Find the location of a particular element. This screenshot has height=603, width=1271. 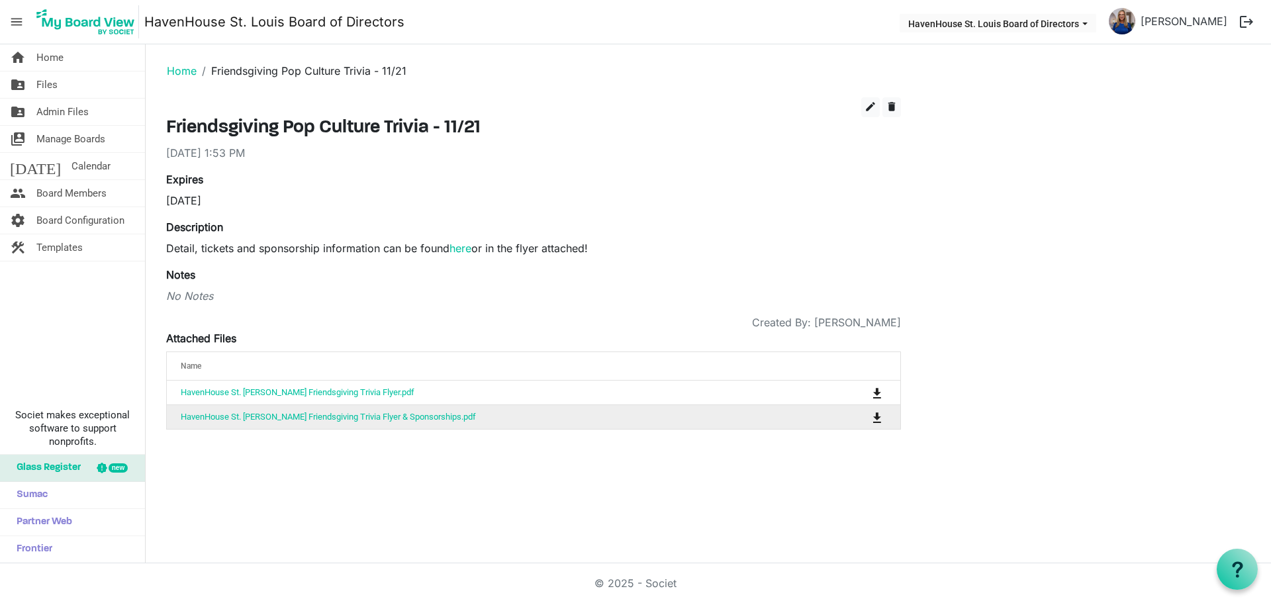

td: HavenHouse St. Louis Friendsgiving Trivia Flyer & Sponsorships.pdf is template cell column header... is located at coordinates (492, 416).